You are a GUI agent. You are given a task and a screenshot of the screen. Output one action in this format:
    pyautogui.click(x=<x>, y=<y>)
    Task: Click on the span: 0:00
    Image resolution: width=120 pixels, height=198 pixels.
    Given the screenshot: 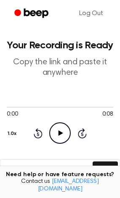 What is the action you would take?
    pyautogui.click(x=12, y=115)
    